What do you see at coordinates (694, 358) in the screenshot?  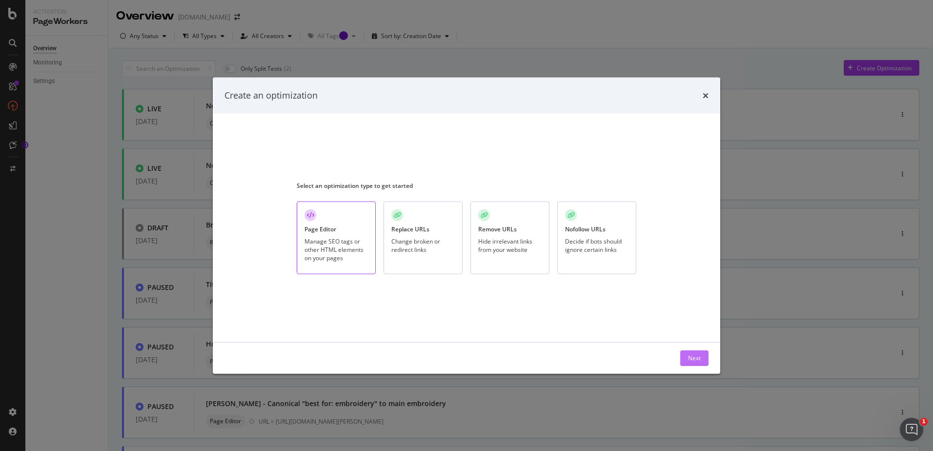 I see `button: Next` at bounding box center [694, 358].